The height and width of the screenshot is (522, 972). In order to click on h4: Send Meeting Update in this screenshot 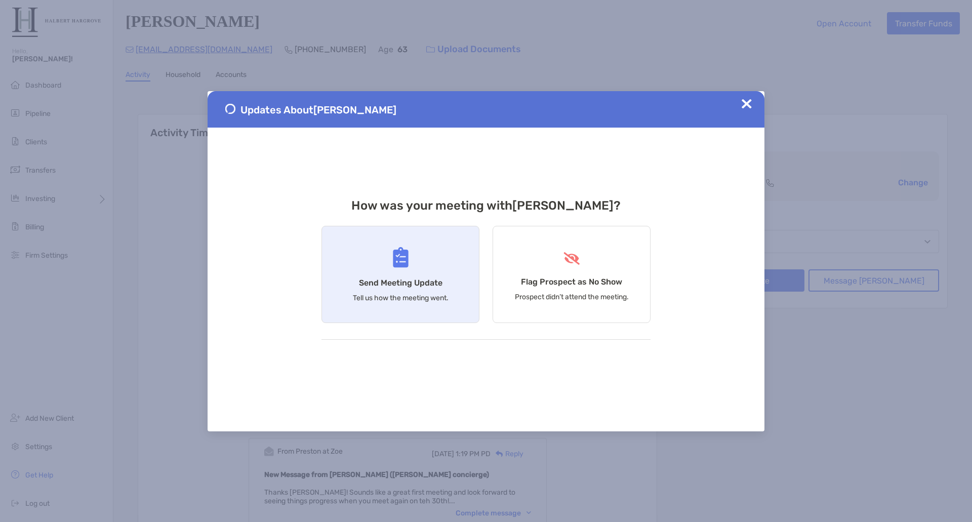, I will do `click(400, 282)`.